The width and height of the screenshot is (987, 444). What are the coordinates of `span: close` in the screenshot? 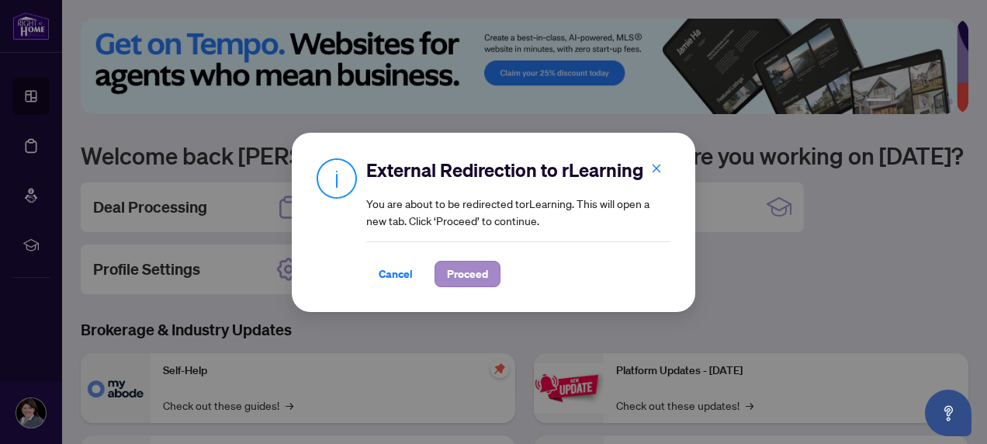 It's located at (656, 168).